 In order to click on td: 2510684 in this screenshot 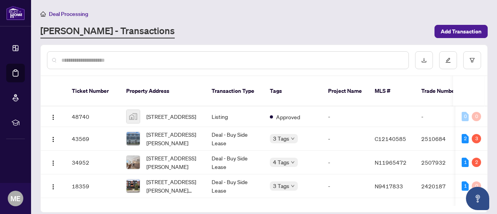, I will do `click(442, 139)`.